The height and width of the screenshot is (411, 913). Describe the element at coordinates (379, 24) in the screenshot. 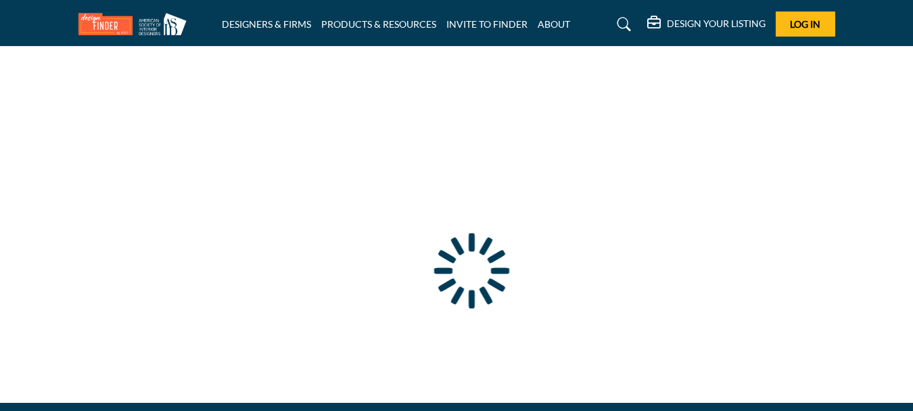

I see `a: PRODUCTS & RESOURCES` at that location.